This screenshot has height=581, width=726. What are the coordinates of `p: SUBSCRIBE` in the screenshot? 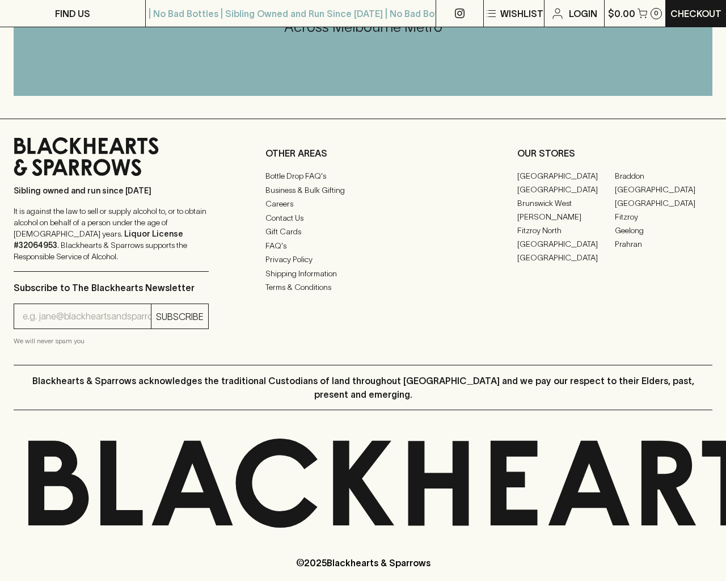 It's located at (180, 316).